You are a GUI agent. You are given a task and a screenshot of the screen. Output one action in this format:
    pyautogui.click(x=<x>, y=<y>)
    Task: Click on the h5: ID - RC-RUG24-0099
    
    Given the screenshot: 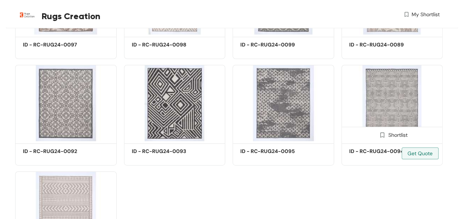 What is the action you would take?
    pyautogui.click(x=272, y=45)
    